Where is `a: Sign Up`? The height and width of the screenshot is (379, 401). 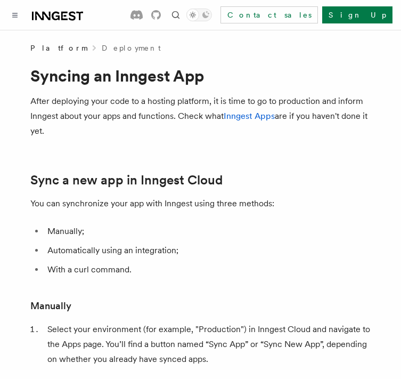 a: Sign Up is located at coordinates (358, 15).